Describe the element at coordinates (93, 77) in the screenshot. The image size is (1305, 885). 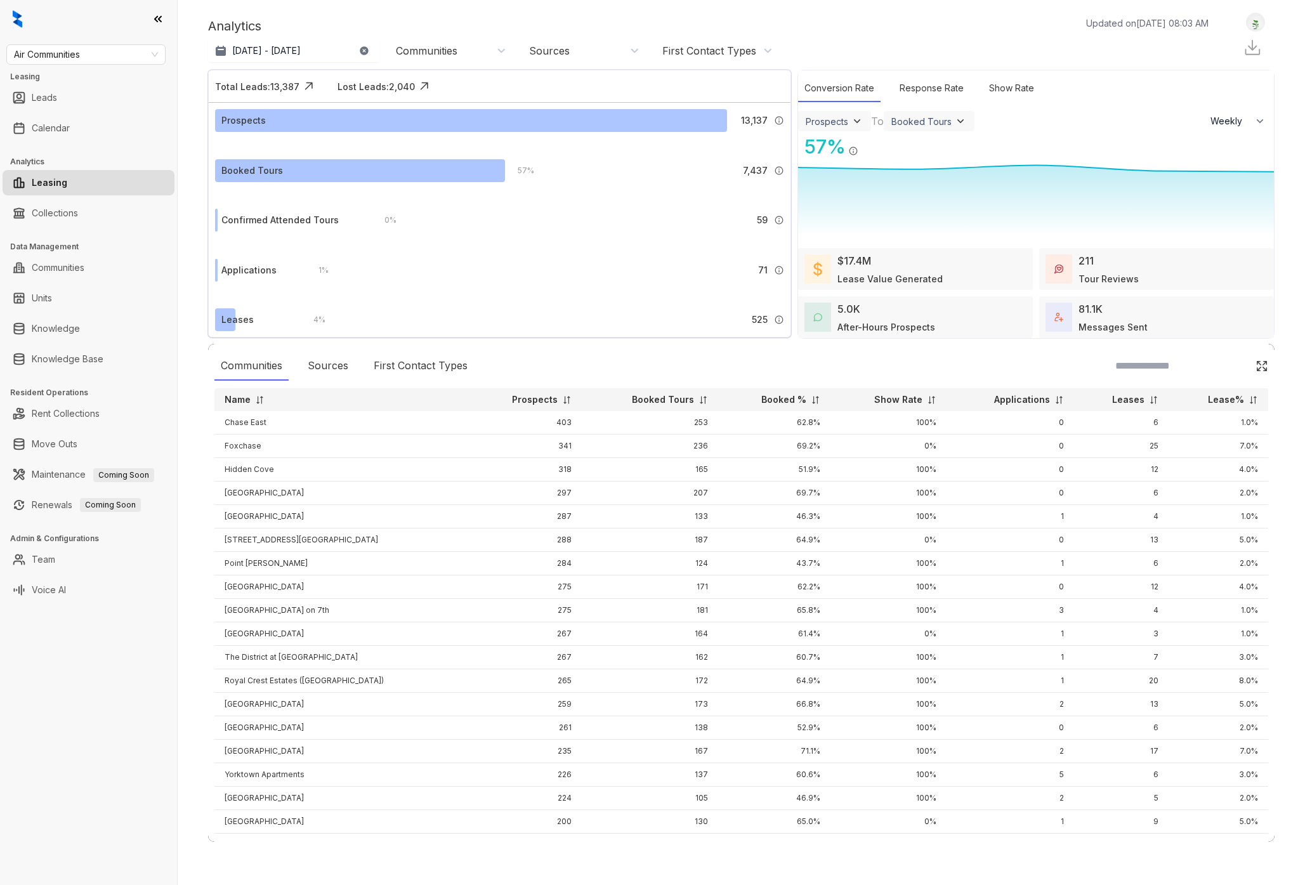
I see `h3: Leasing` at that location.